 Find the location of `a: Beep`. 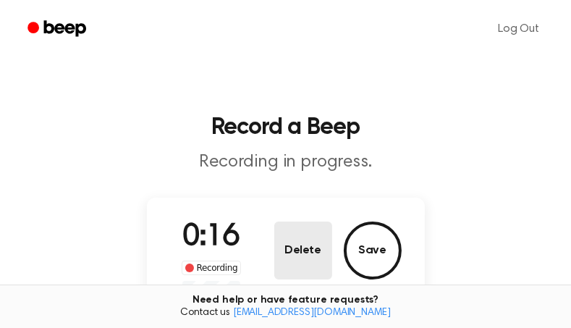

a: Beep is located at coordinates (58, 29).